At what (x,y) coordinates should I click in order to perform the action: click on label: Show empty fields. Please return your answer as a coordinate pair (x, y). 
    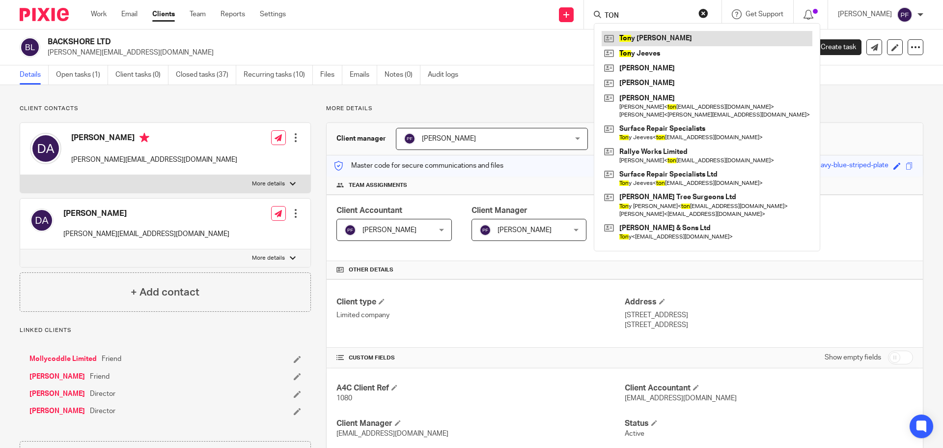
    Looking at the image, I should click on (853, 357).